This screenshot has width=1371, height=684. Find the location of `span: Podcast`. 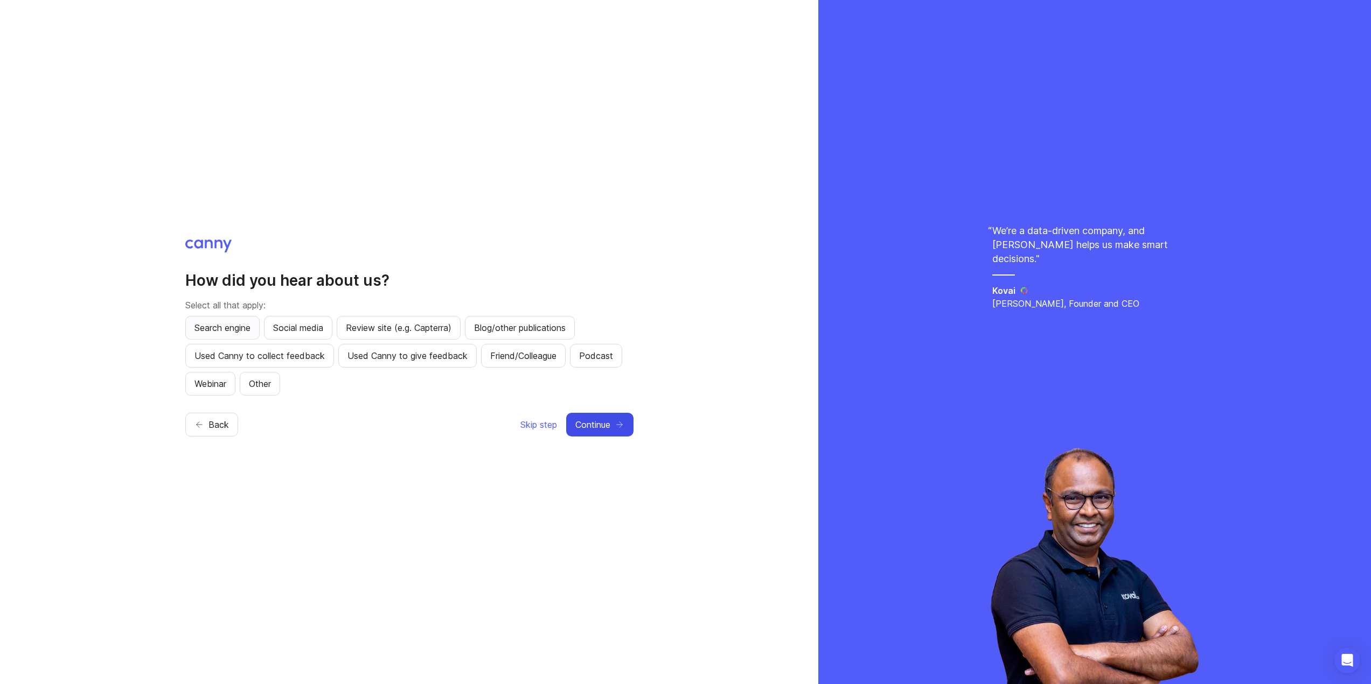

span: Podcast is located at coordinates (596, 356).